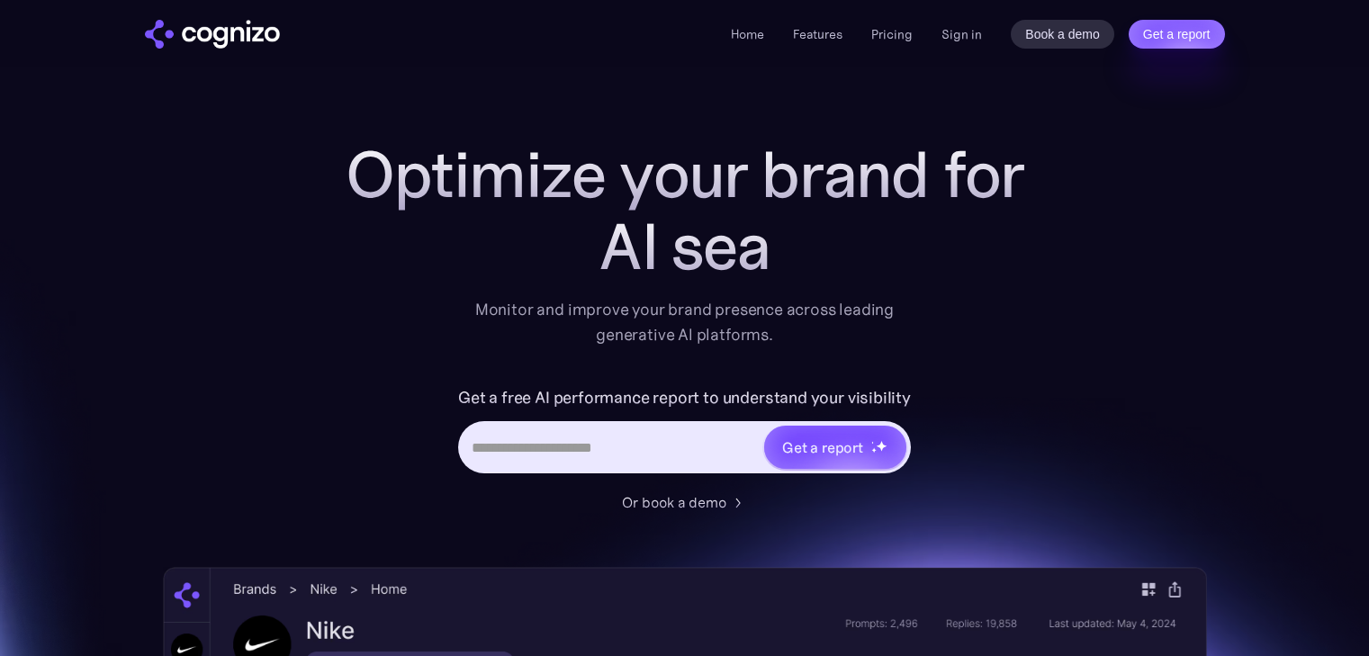 This screenshot has height=656, width=1369. Describe the element at coordinates (1062, 34) in the screenshot. I see `a: Book a demo` at that location.